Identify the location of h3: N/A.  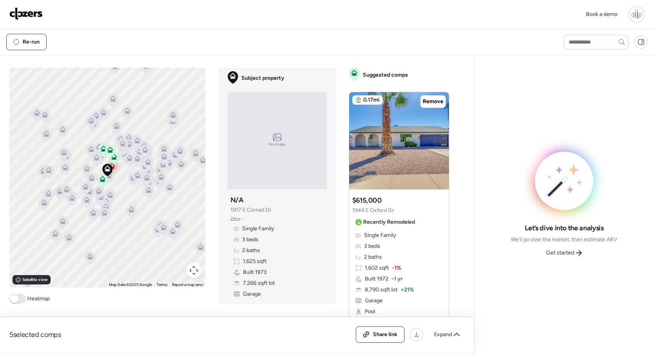
(237, 200).